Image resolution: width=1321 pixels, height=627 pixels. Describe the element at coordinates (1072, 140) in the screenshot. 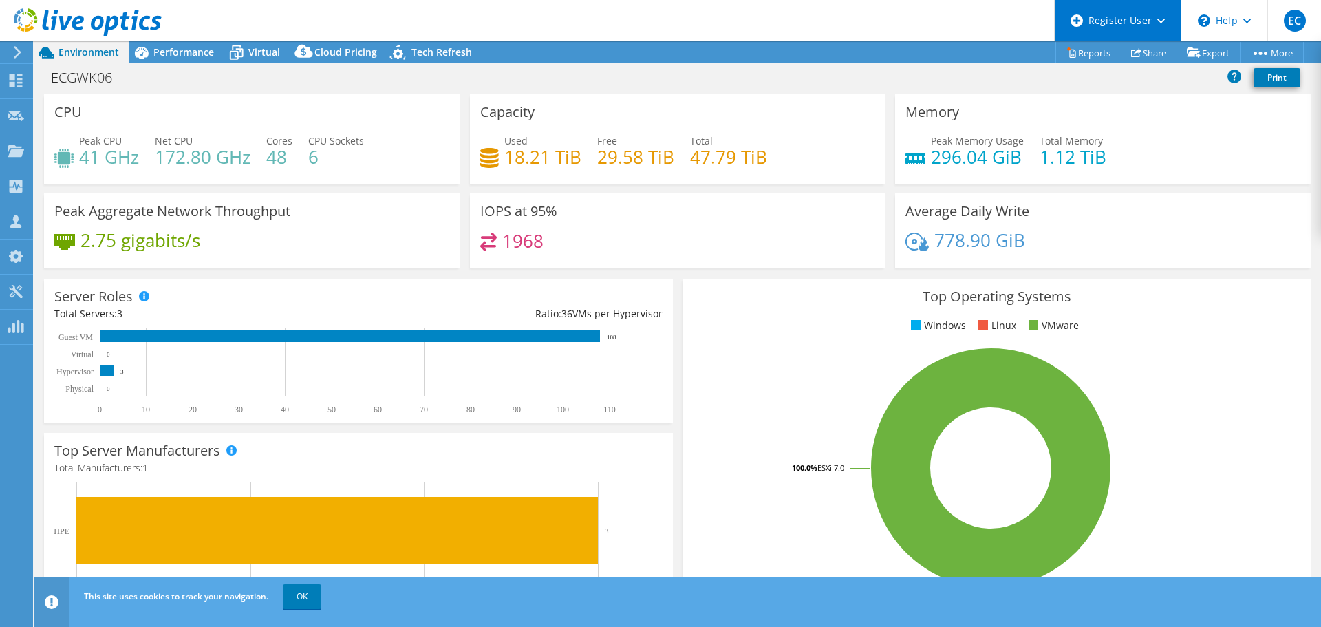

I see `span: Total Memory` at that location.